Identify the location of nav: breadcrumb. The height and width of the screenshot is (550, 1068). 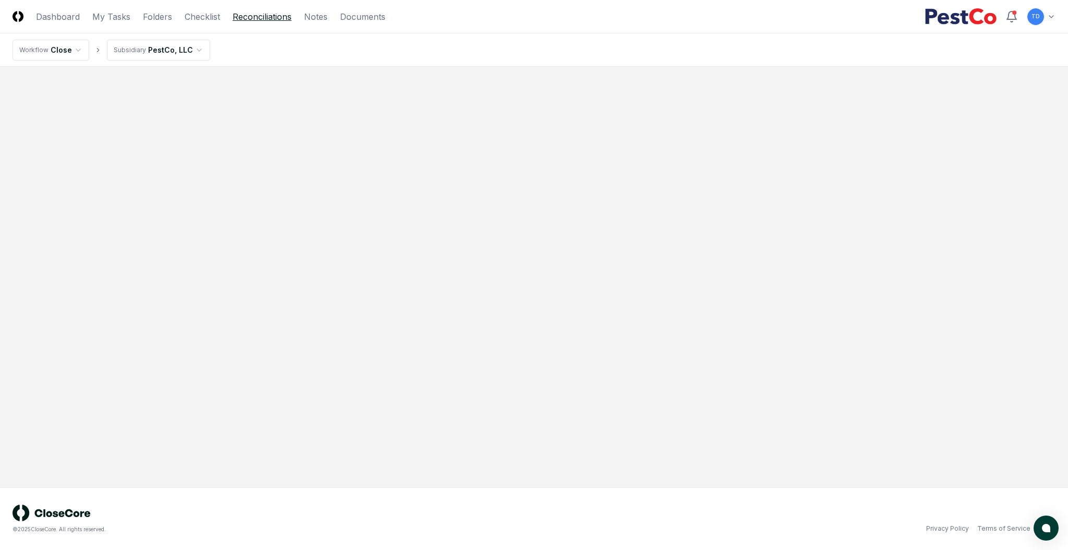
(111, 50).